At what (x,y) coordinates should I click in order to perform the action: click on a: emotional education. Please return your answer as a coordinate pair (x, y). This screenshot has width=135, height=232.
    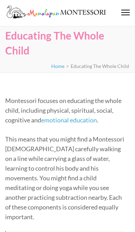
    Looking at the image, I should click on (69, 120).